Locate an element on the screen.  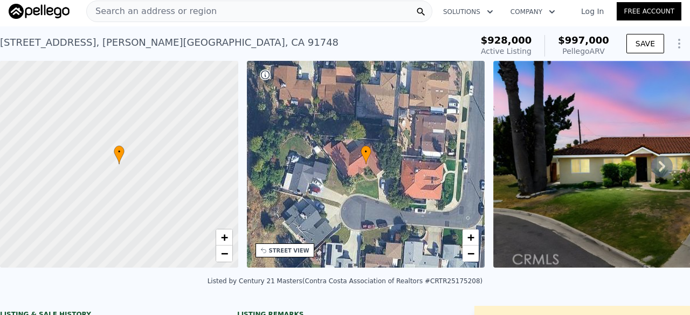
button: Company is located at coordinates (532, 12).